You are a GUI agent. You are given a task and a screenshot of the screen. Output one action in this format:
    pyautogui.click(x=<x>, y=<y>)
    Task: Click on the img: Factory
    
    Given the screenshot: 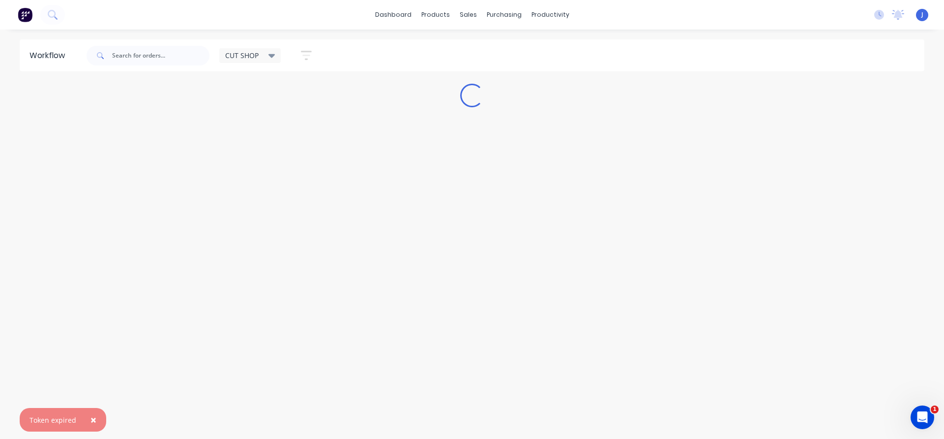 What is the action you would take?
    pyautogui.click(x=25, y=15)
    